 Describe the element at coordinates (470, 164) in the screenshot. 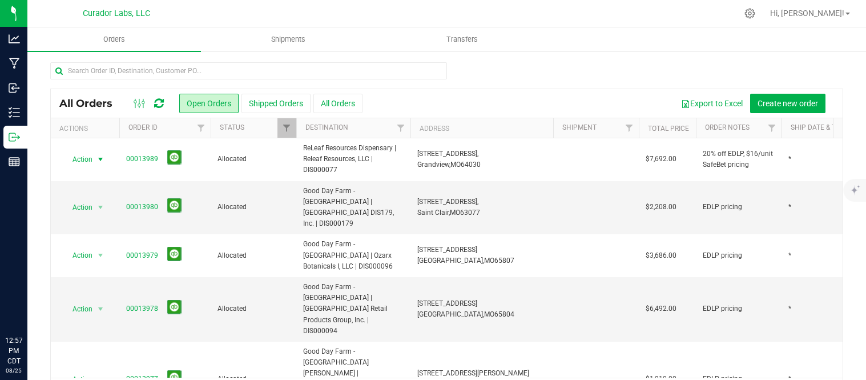

I see `span: 64030` at that location.